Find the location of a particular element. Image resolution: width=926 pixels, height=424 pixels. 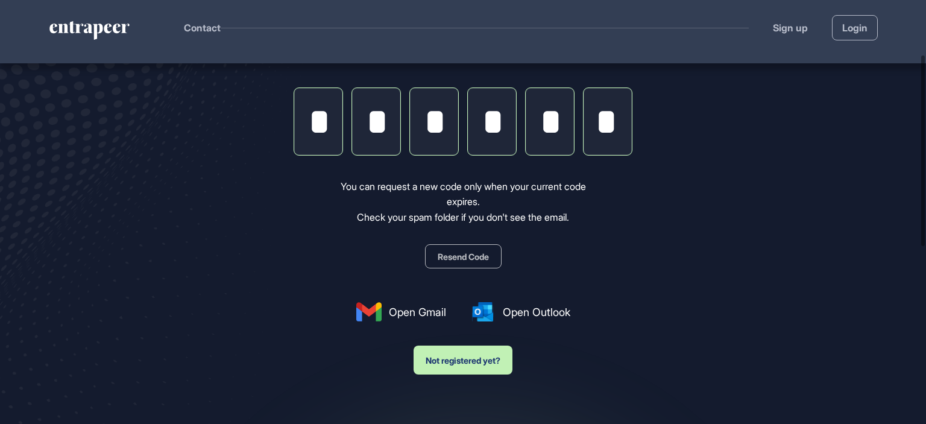

a: Open Outlook is located at coordinates (521, 312).